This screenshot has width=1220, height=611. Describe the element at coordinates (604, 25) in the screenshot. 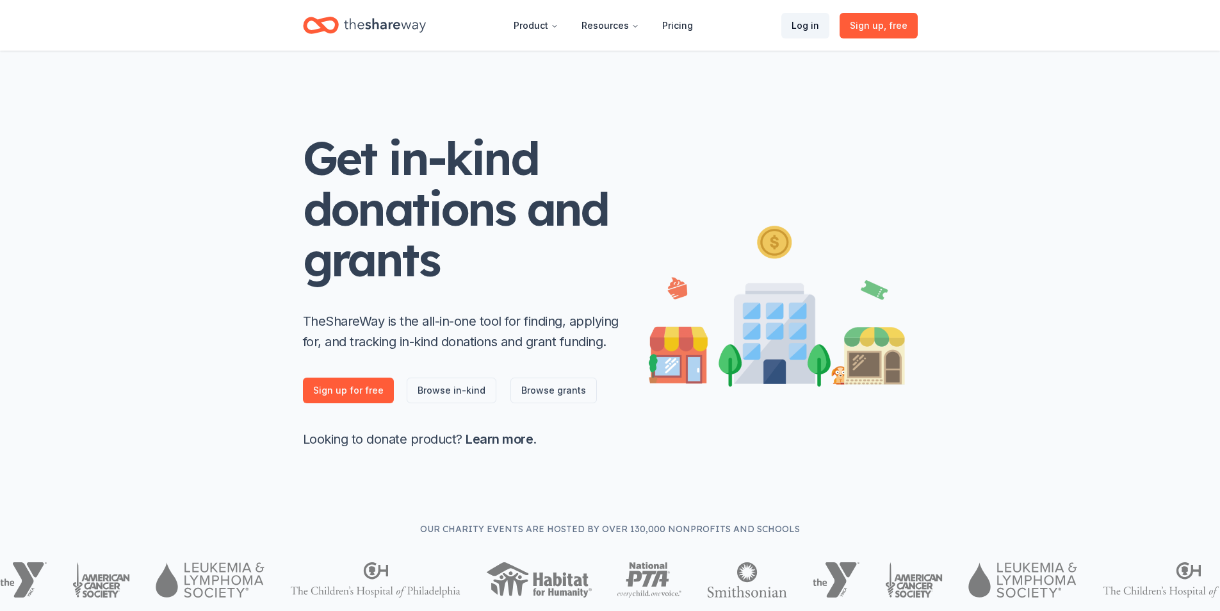

I see `nav: Main` at that location.